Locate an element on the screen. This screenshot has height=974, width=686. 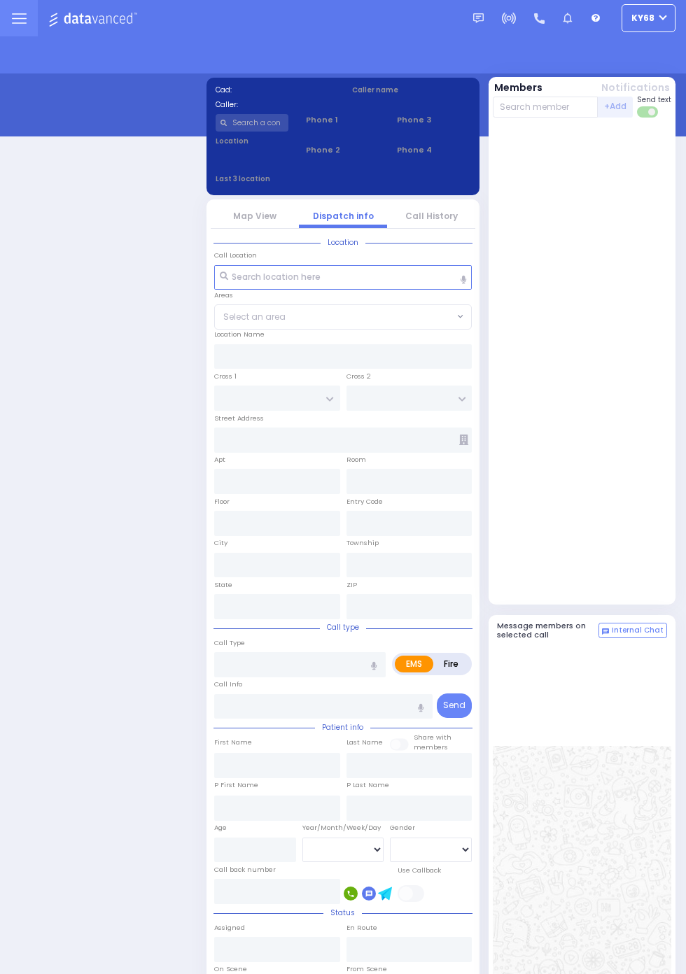
label: Entry Code is located at coordinates (365, 502).